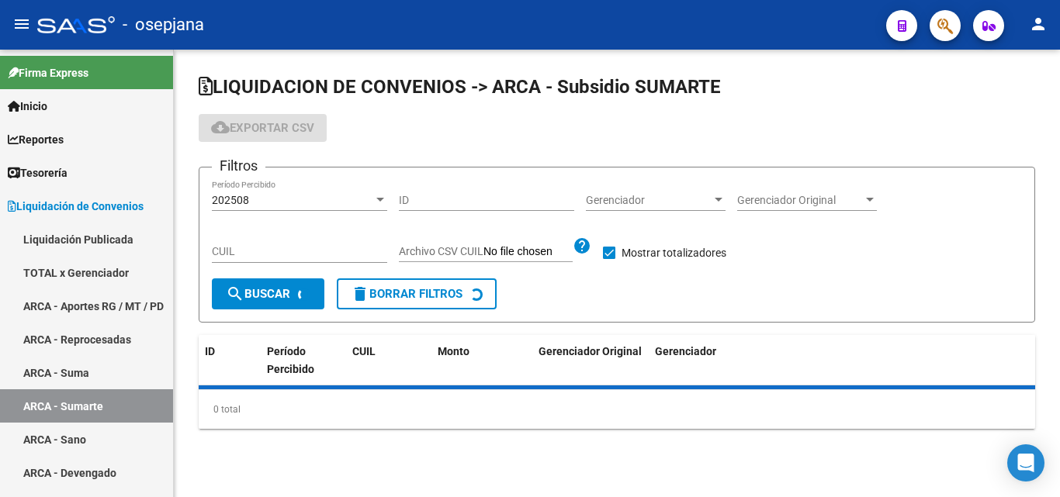  I want to click on input: Archivo CSV CUIL, so click(527, 252).